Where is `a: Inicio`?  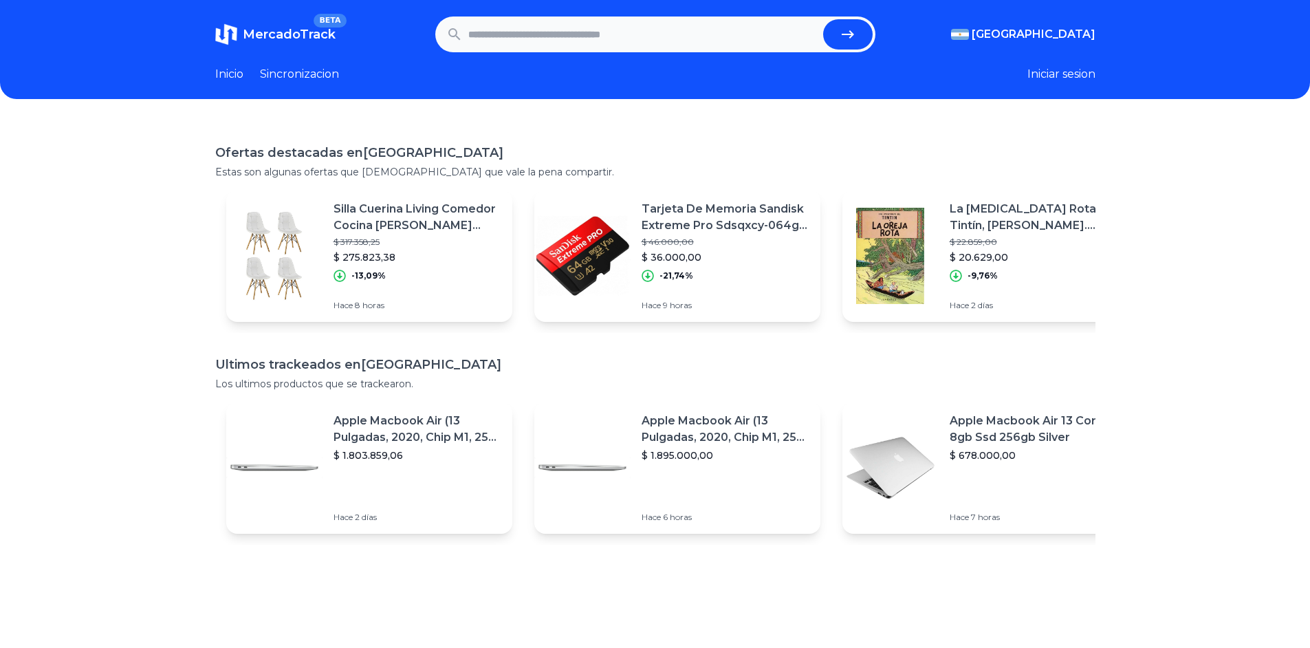
a: Inicio is located at coordinates (229, 74).